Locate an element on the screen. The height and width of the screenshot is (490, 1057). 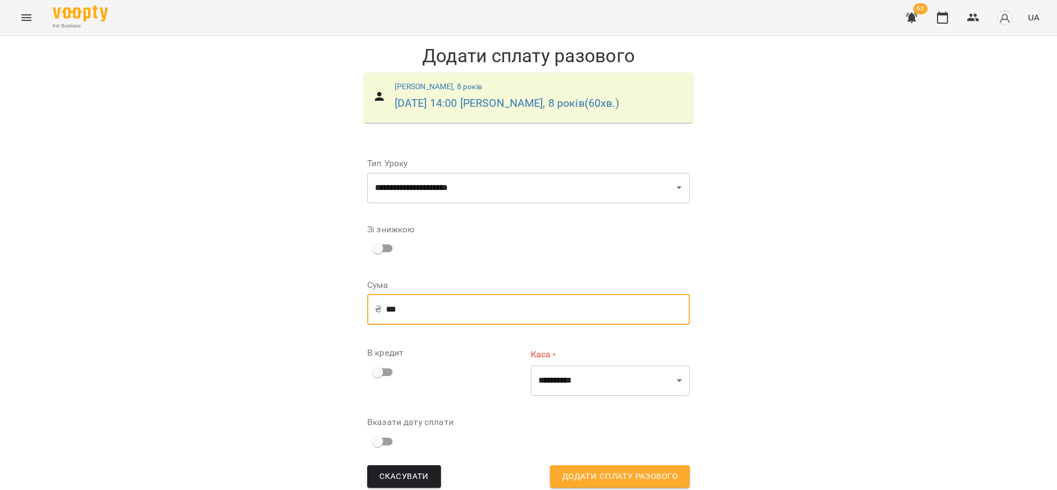
span: 52 is located at coordinates (920, 9).